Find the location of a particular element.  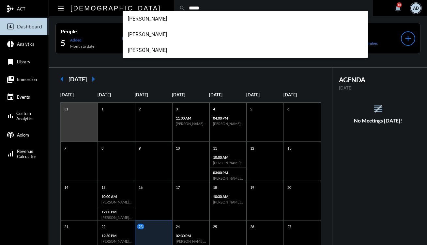

p: 25 is located at coordinates (215, 226).